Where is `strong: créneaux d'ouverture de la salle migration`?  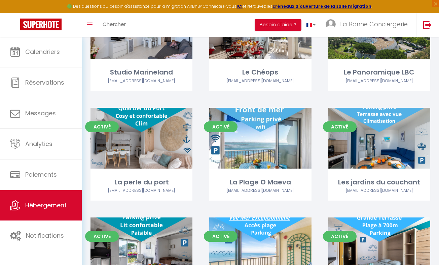
strong: créneaux d'ouverture de la salle migration is located at coordinates (322, 6).